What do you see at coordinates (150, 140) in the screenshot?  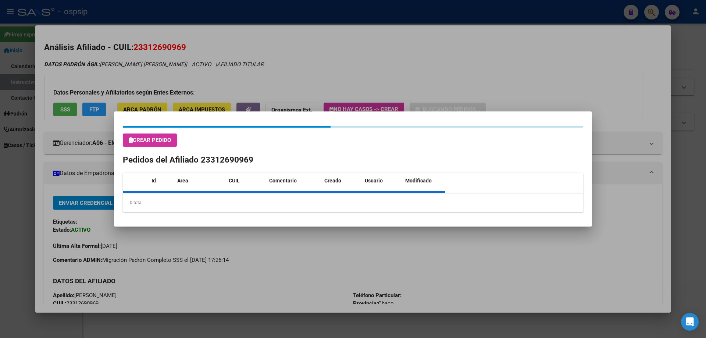 I see `button: Crear Pedido` at bounding box center [150, 140].